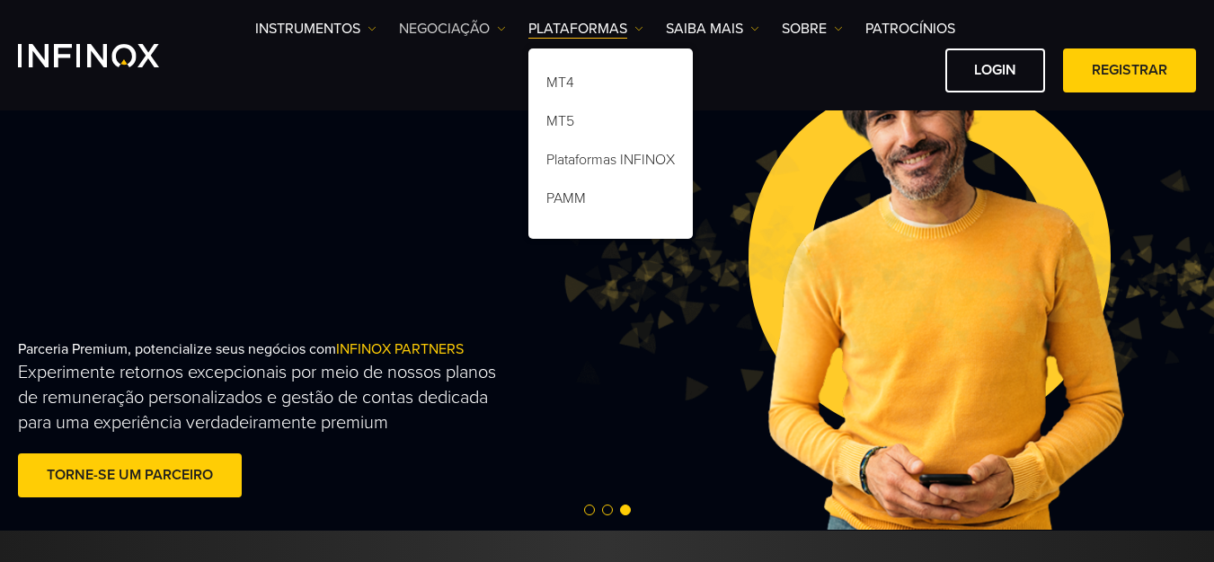 The image size is (1214, 562). Describe the element at coordinates (610, 124) in the screenshot. I see `a: MT5` at that location.